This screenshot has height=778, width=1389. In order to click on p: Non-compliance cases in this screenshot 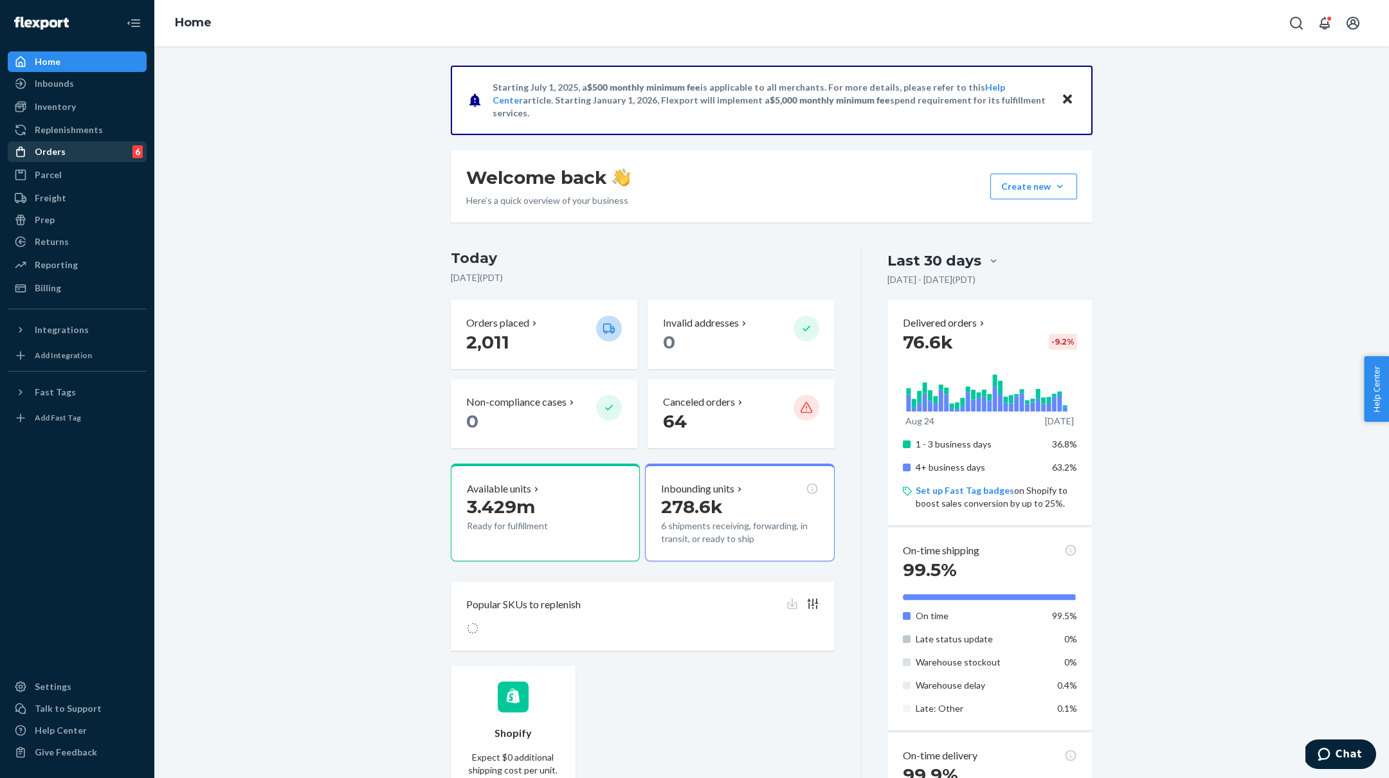, I will do `click(516, 402)`.